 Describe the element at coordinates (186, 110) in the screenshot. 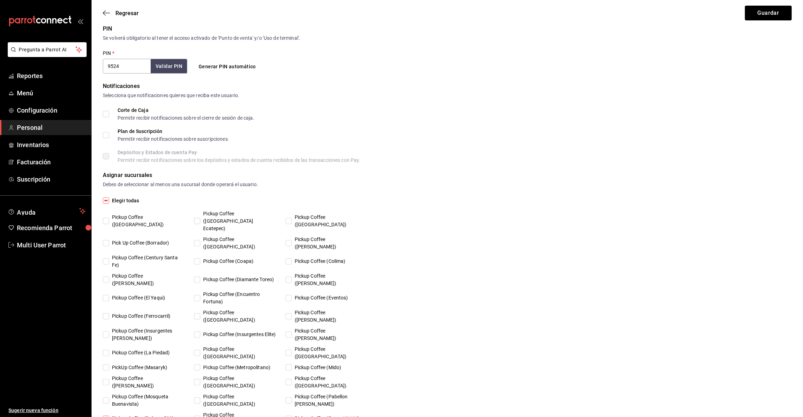

I see `div: Corte de Caja` at that location.